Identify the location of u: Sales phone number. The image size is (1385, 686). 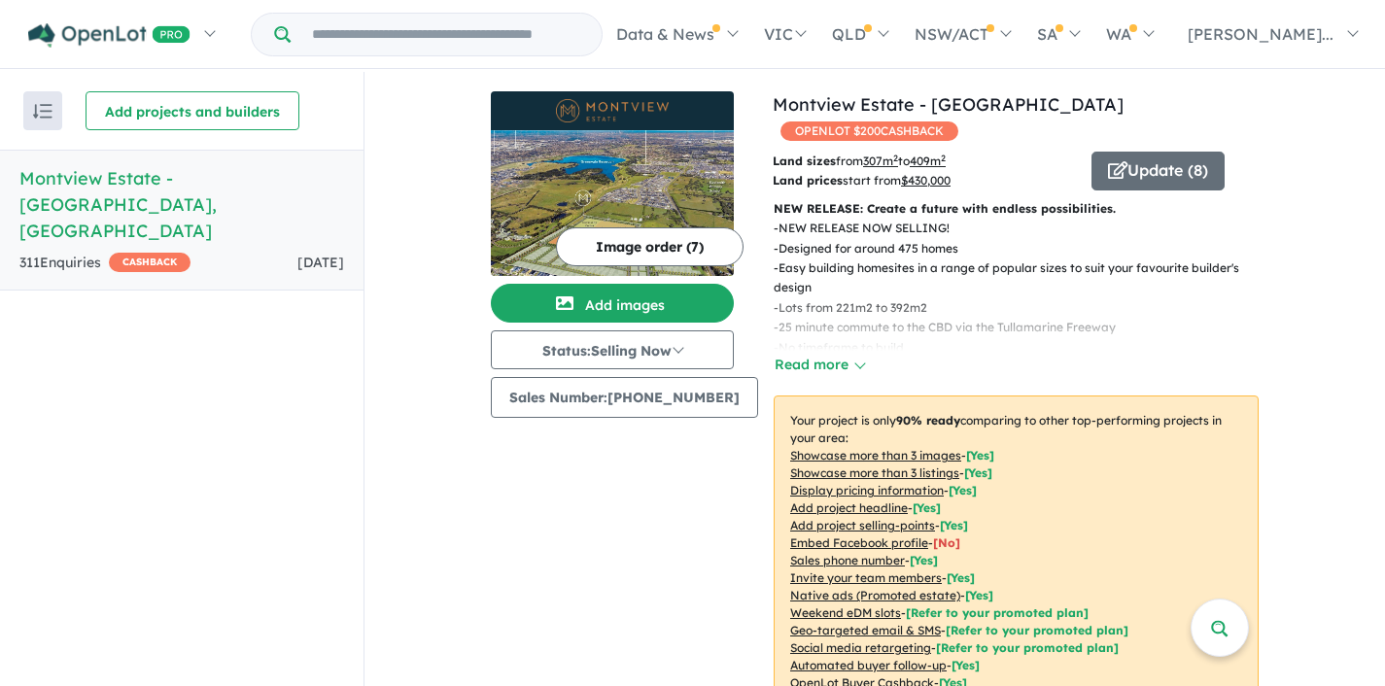
(847, 560).